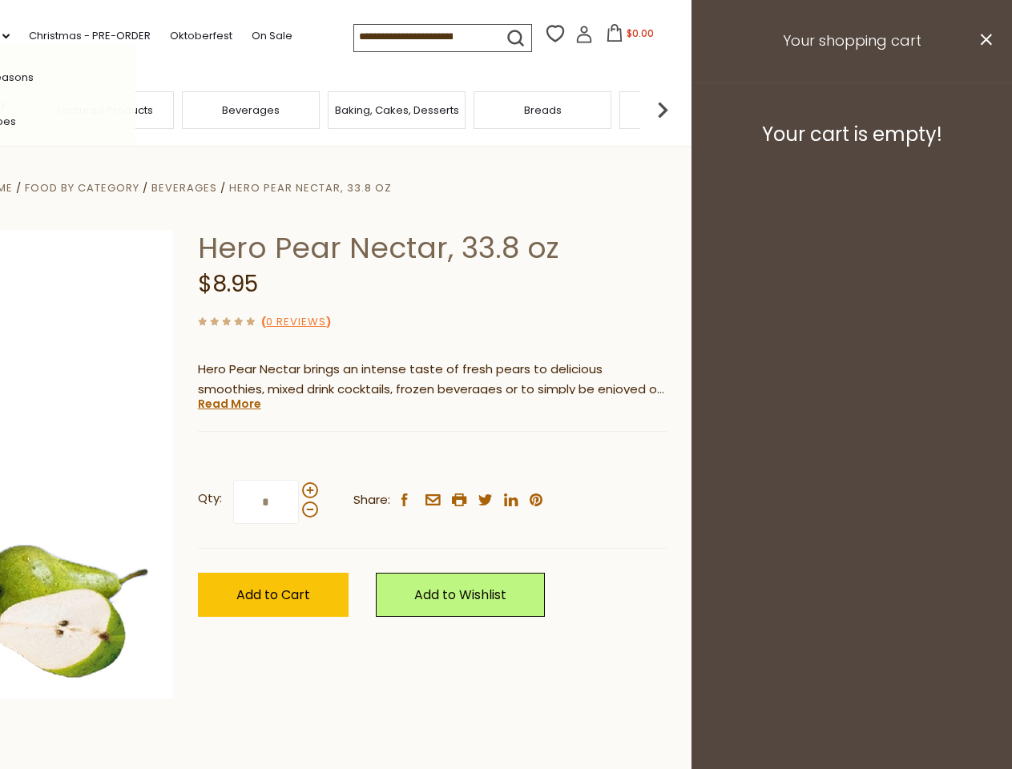 The image size is (1012, 769). What do you see at coordinates (630, 36) in the screenshot?
I see `button: $0.00` at bounding box center [630, 36].